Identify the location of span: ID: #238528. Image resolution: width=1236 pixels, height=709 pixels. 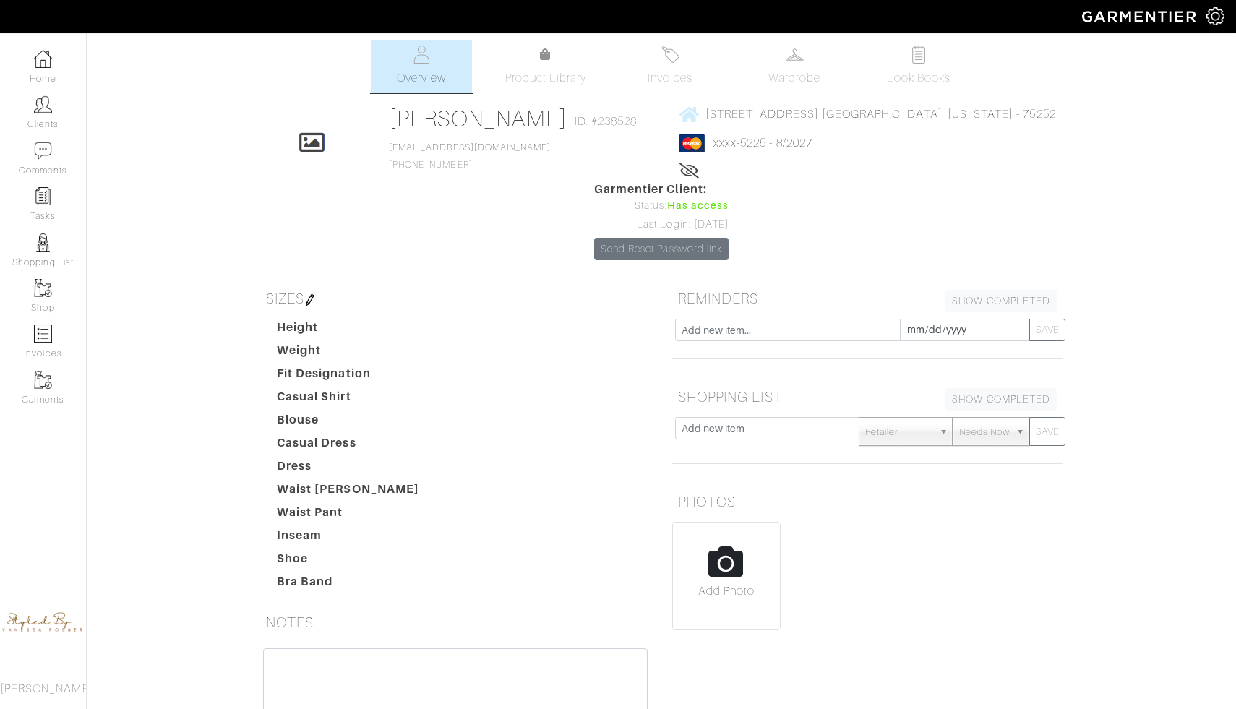
(605, 121).